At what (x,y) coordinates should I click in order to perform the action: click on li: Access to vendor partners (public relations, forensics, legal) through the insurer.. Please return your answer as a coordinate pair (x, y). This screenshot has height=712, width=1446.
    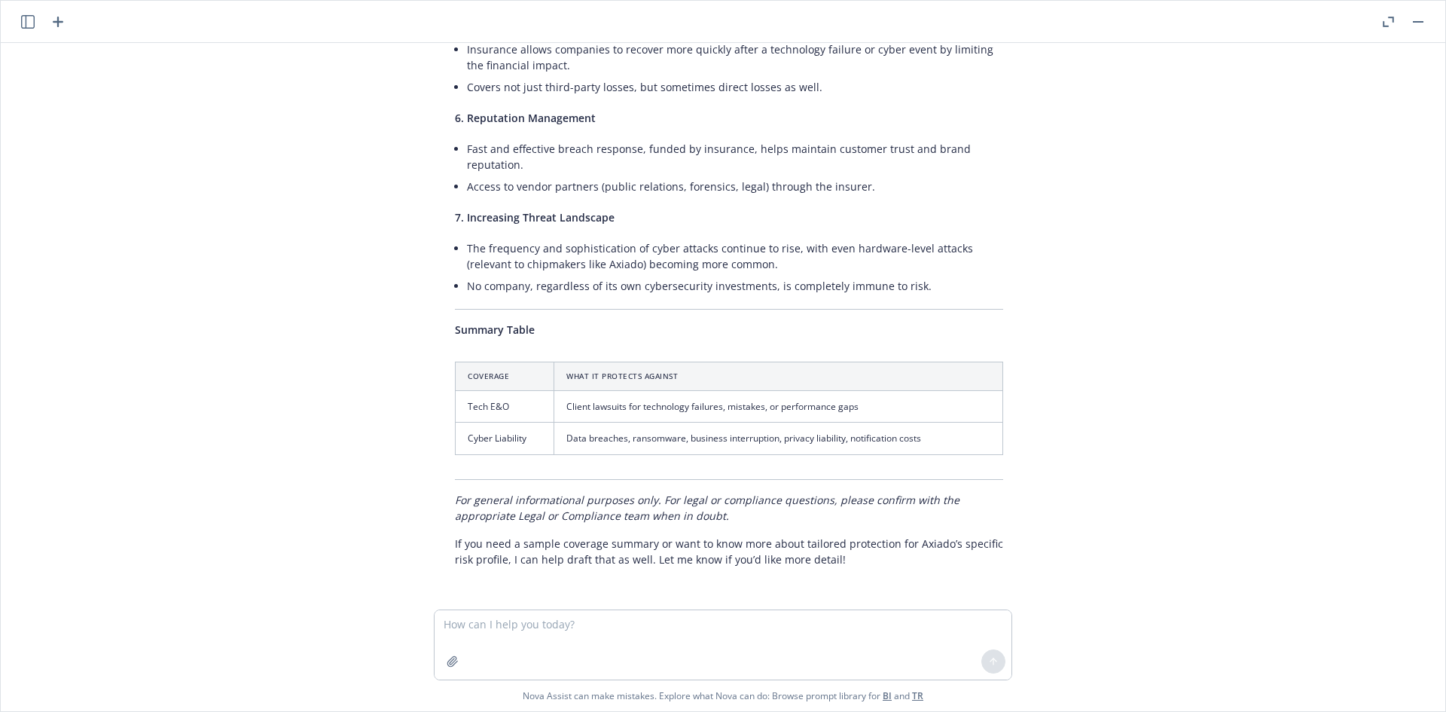
    Looking at the image, I should click on (735, 186).